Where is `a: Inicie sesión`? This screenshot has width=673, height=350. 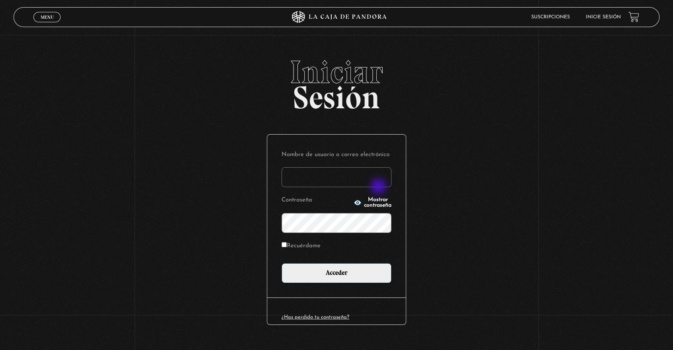 a: Inicie sesión is located at coordinates (603, 17).